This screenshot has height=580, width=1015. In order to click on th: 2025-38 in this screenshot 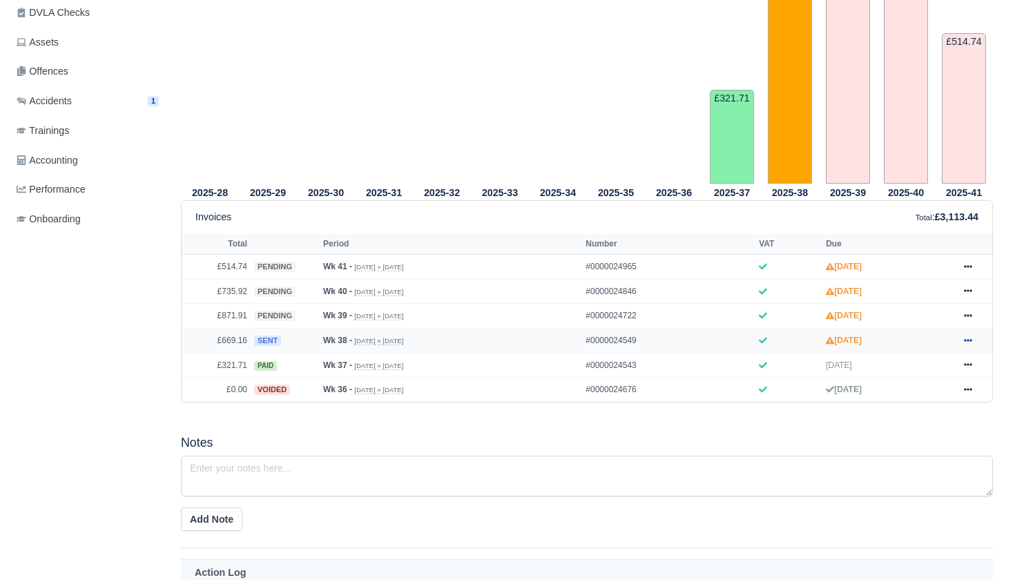, I will do `click(790, 193)`.